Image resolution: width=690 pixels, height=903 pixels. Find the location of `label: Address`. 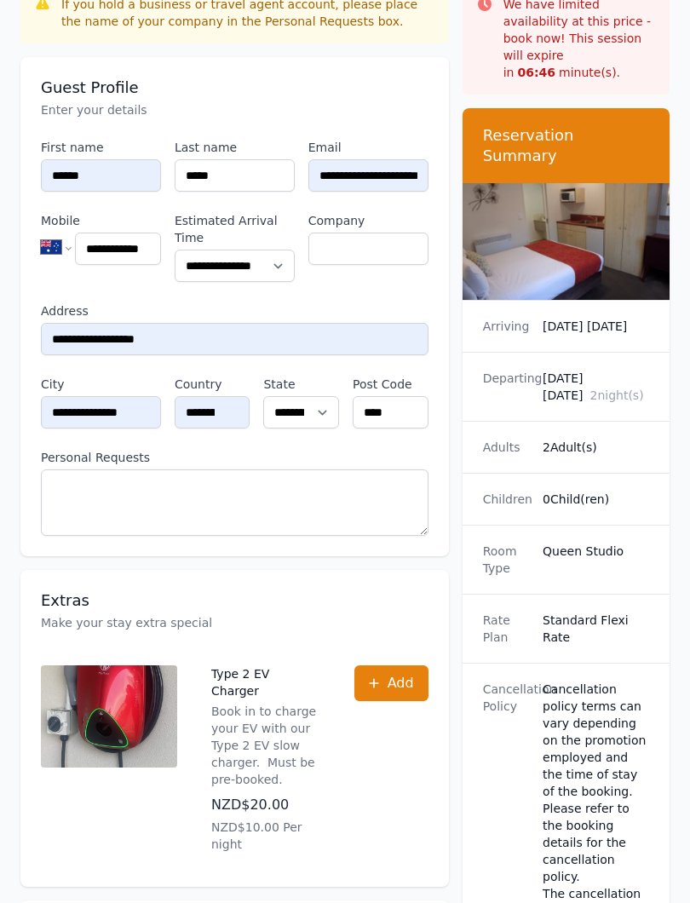

label: Address is located at coordinates (234, 311).